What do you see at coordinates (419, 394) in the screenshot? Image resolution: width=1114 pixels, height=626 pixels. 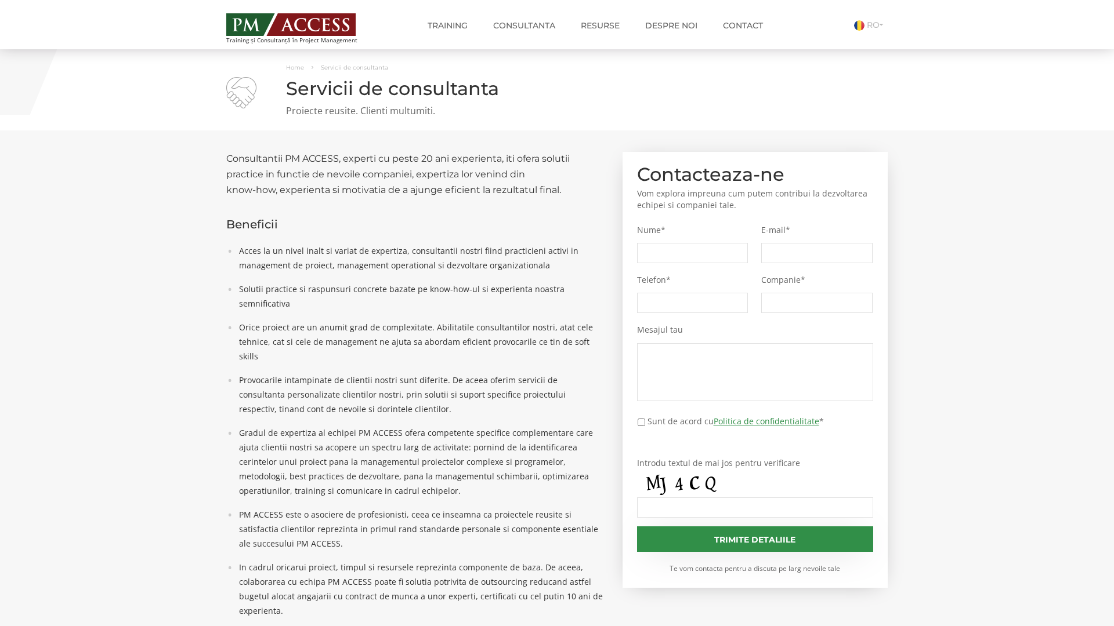 I see `li: Provocarile intampinate de clientii nostri sunt diferite. De aceea oferim servicii de consultanta...` at bounding box center [419, 394].